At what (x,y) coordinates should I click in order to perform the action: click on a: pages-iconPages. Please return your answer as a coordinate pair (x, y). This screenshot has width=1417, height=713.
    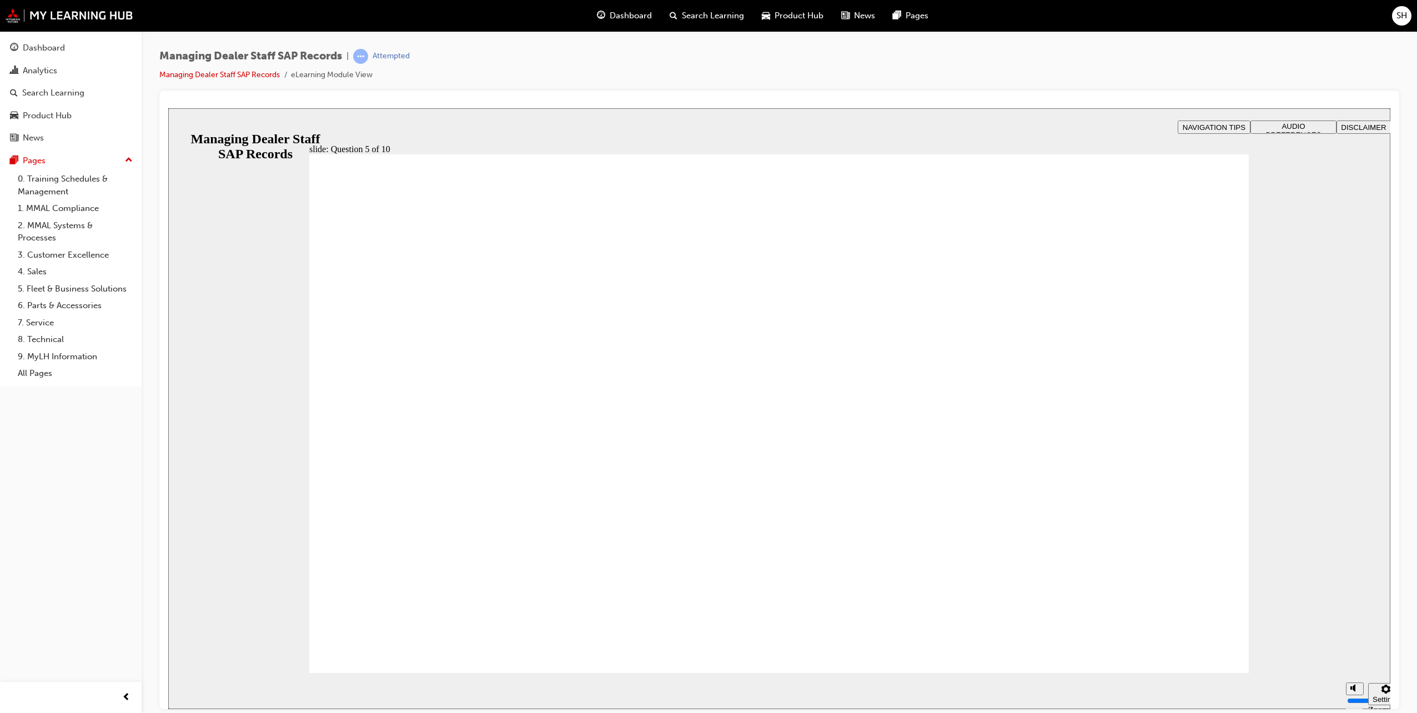
    Looking at the image, I should click on (911, 16).